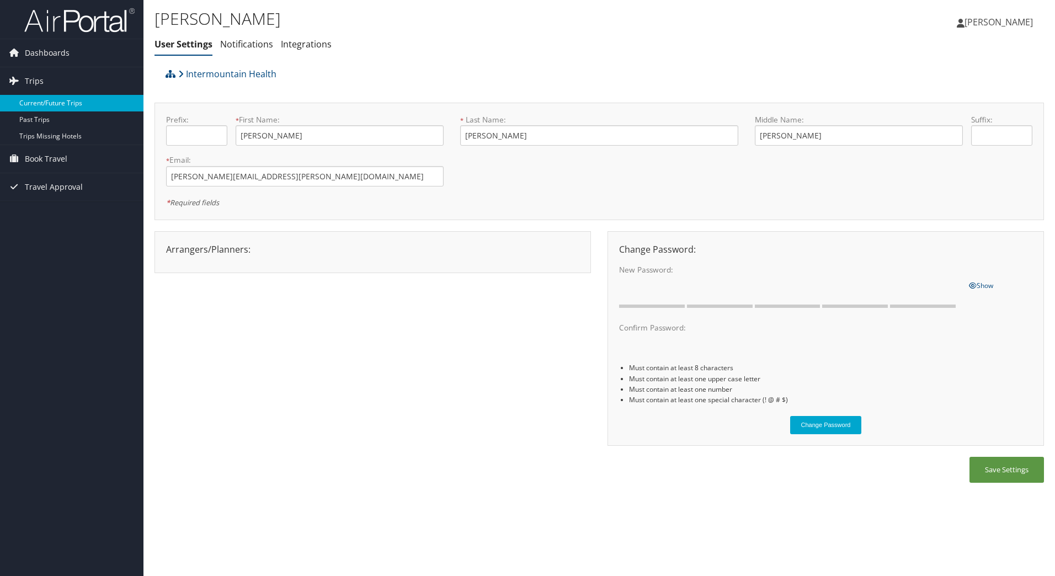 This screenshot has width=1055, height=576. What do you see at coordinates (981, 285) in the screenshot?
I see `span: Show` at bounding box center [981, 285].